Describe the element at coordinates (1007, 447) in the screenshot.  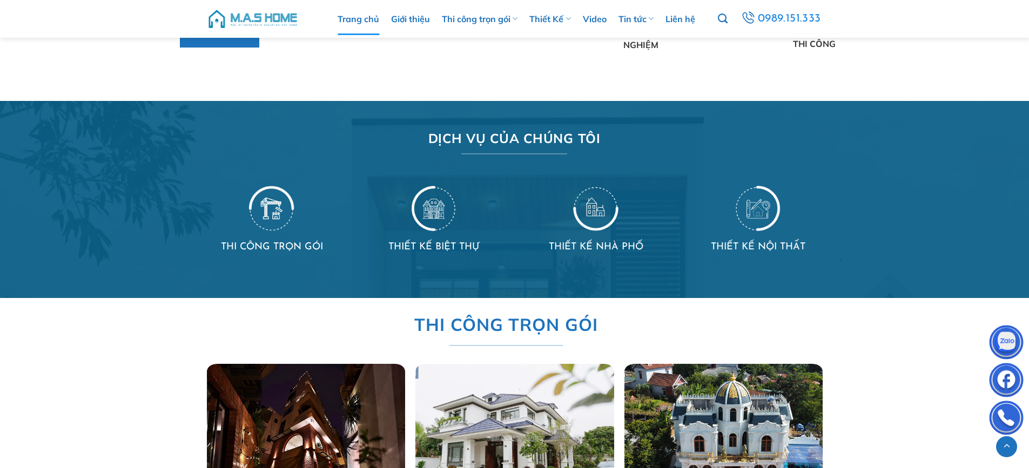
I see `a: Lên đầu trang` at that location.